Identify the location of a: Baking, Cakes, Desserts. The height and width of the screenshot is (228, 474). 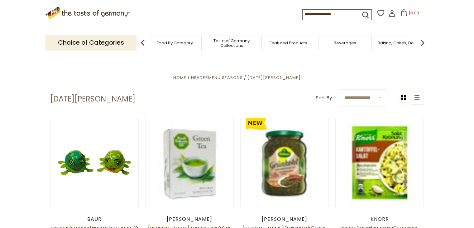
(402, 43).